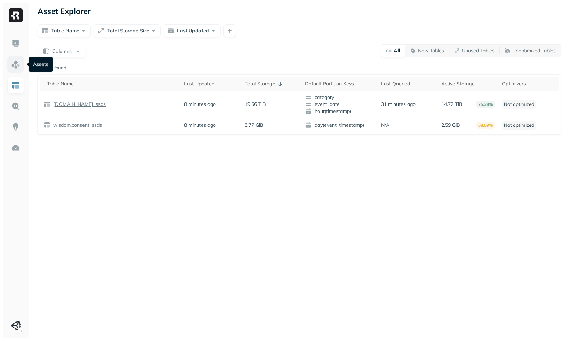 Image resolution: width=568 pixels, height=341 pixels. What do you see at coordinates (468, 84) in the screenshot?
I see `div: Active Storage` at bounding box center [468, 84].